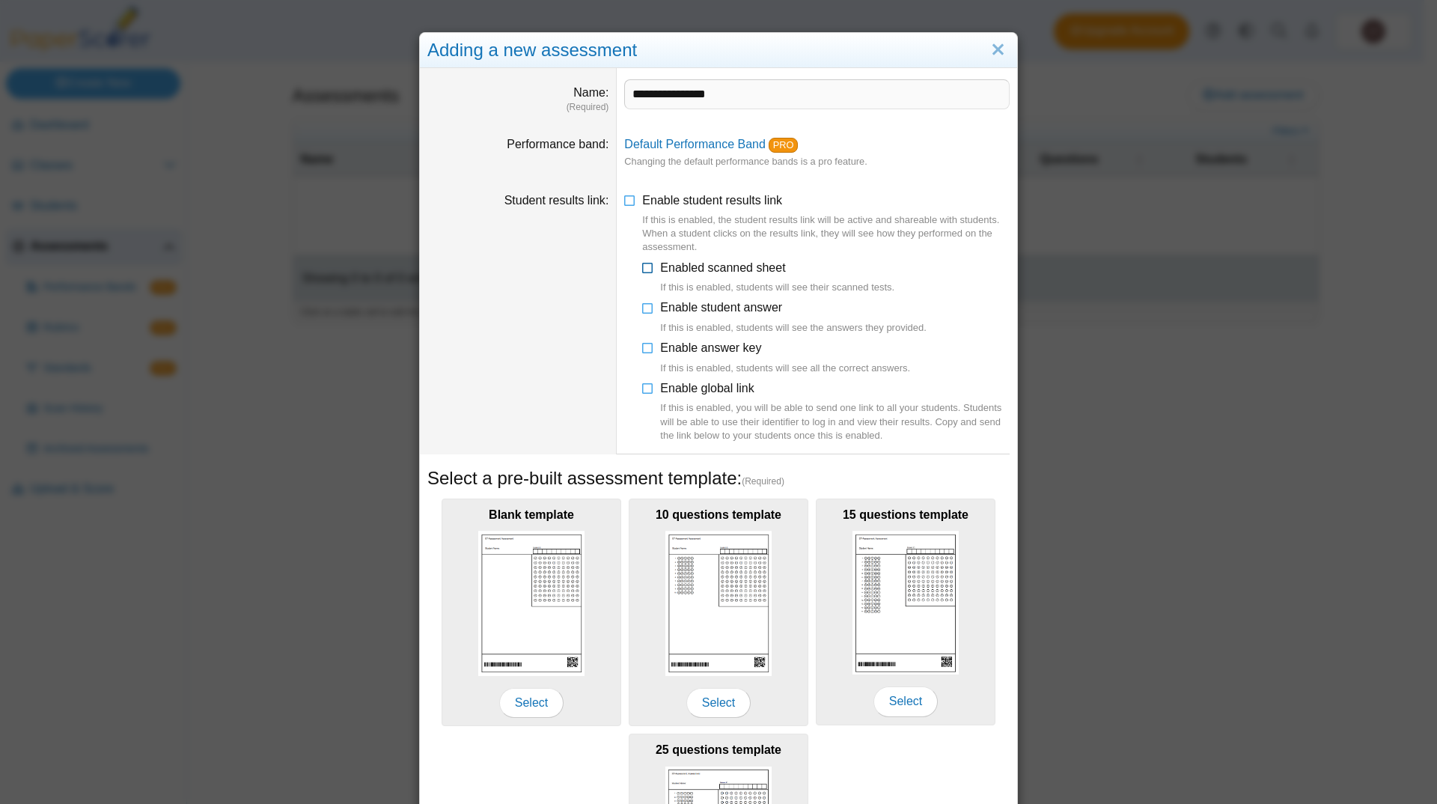 The image size is (1437, 804). What do you see at coordinates (590, 92) in the screenshot?
I see `label: Name` at bounding box center [590, 92].